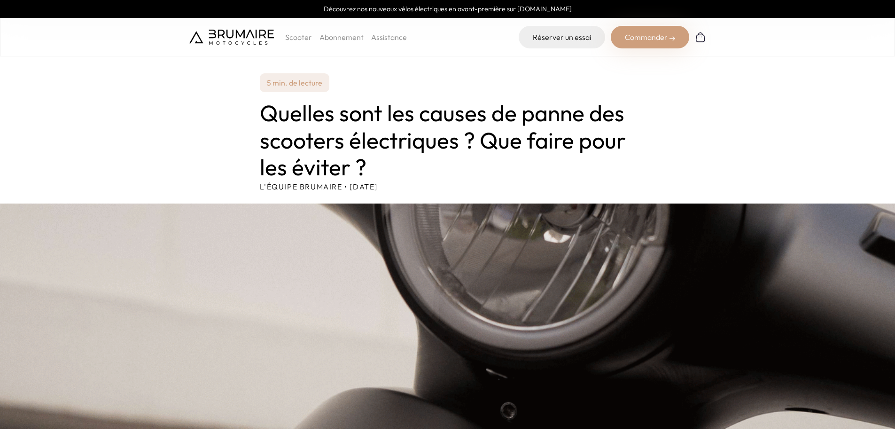  Describe the element at coordinates (298, 37) in the screenshot. I see `p: Scooter` at that location.